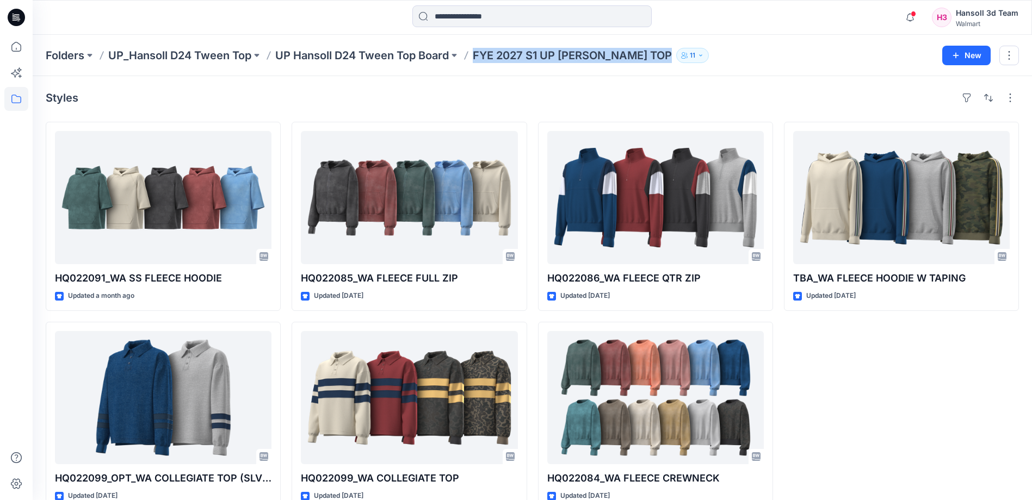 This screenshot has width=1032, height=500. I want to click on p: HQ022085_WA FLEECE FULL ZIP, so click(409, 278).